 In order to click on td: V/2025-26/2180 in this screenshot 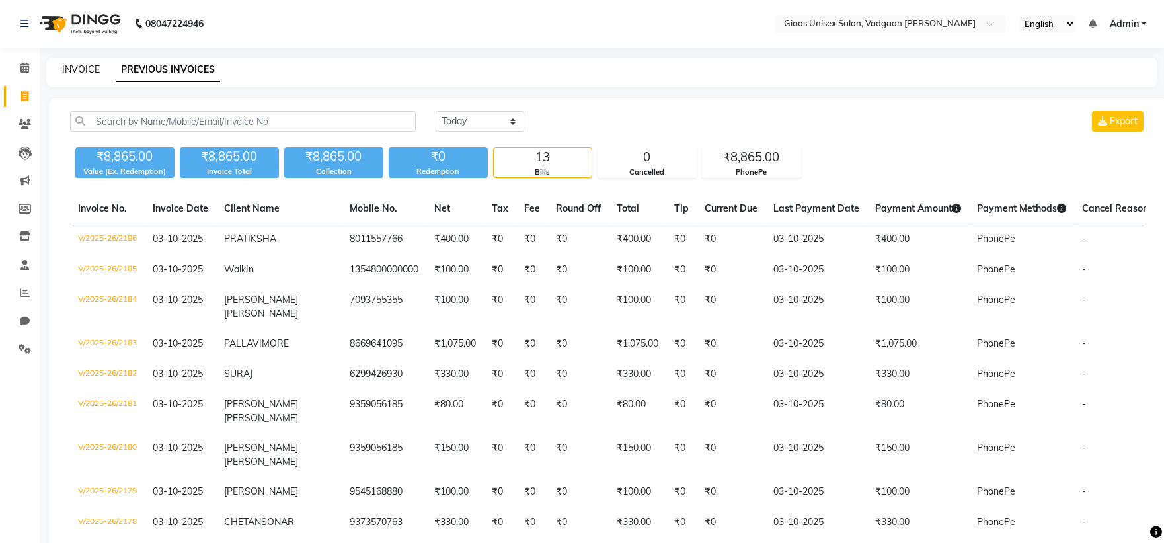, I will do `click(107, 455)`.